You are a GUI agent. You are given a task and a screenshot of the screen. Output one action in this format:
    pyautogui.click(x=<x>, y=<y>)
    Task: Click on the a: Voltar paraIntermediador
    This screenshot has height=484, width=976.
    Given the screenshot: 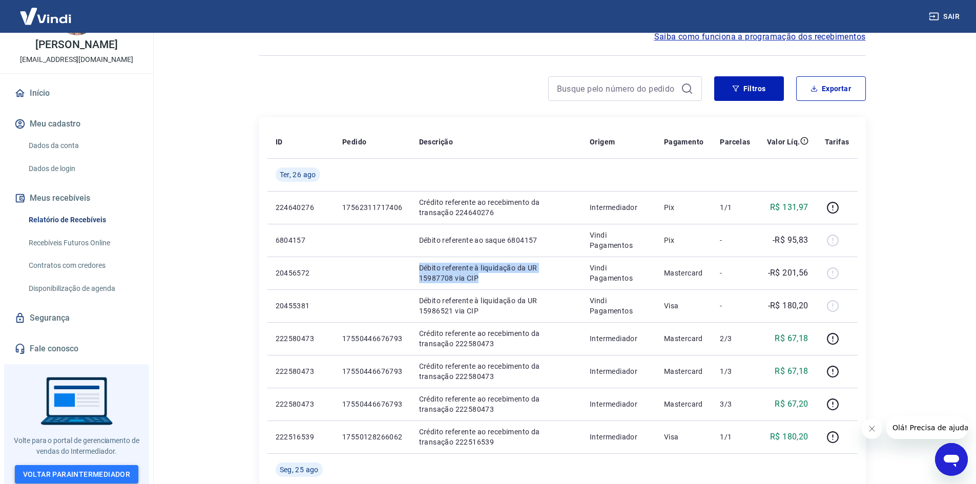 What is the action you would take?
    pyautogui.click(x=77, y=474)
    